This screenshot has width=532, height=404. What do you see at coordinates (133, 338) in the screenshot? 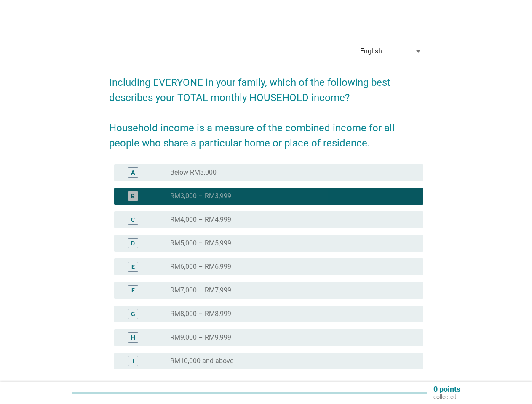
I see `div: H` at bounding box center [133, 338].